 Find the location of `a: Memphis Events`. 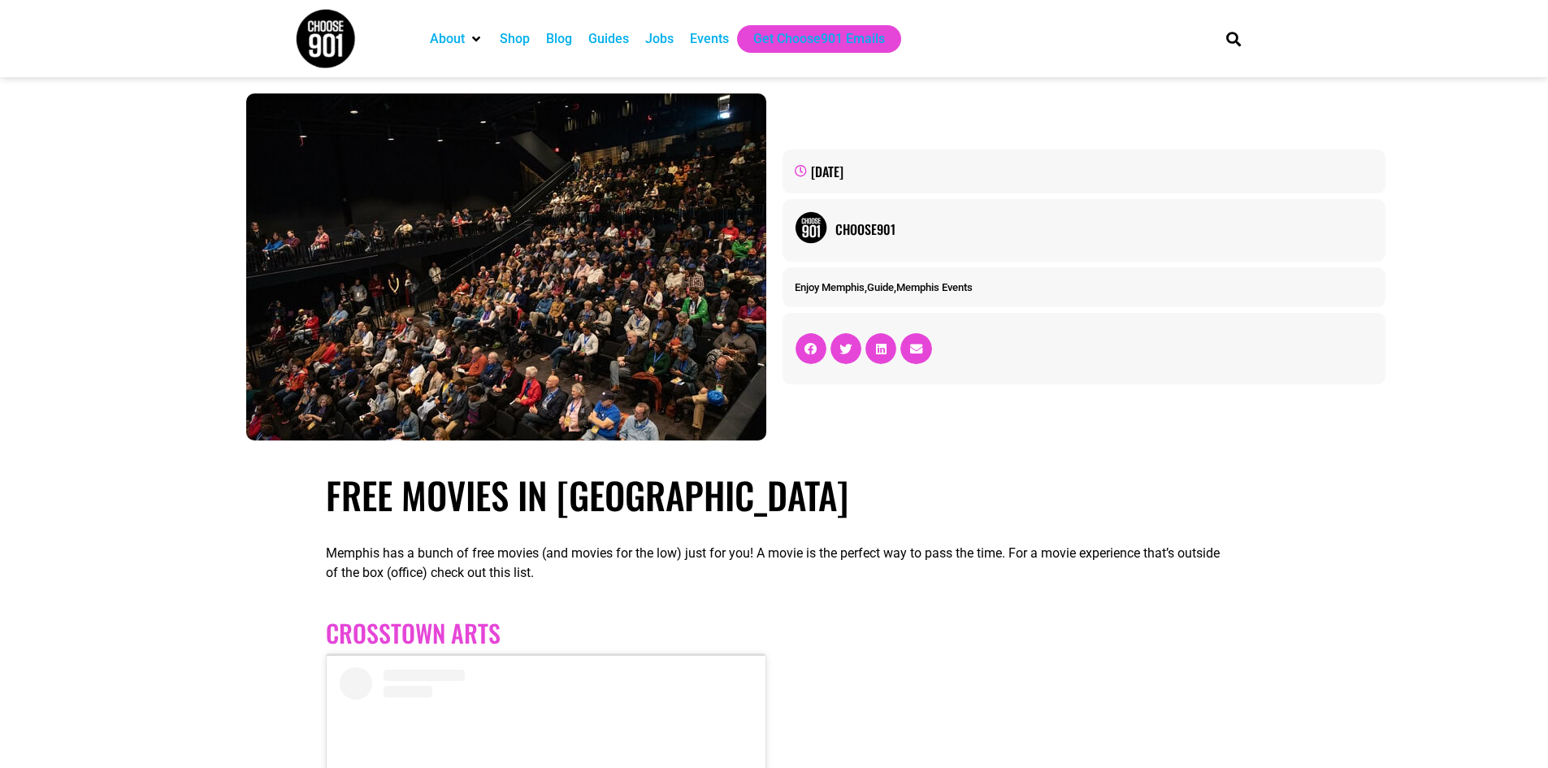

a: Memphis Events is located at coordinates (934, 287).